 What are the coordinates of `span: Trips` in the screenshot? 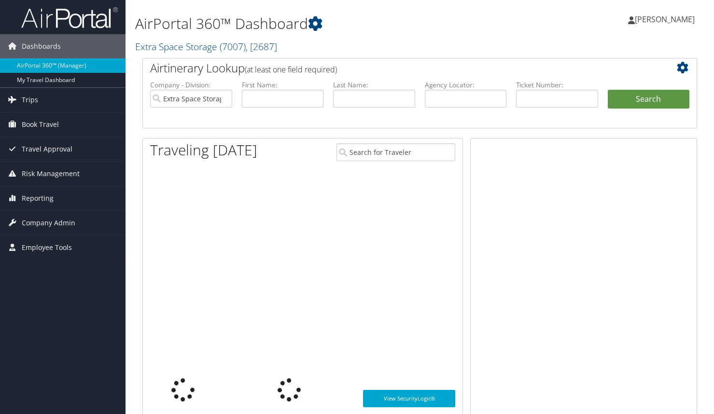 It's located at (30, 100).